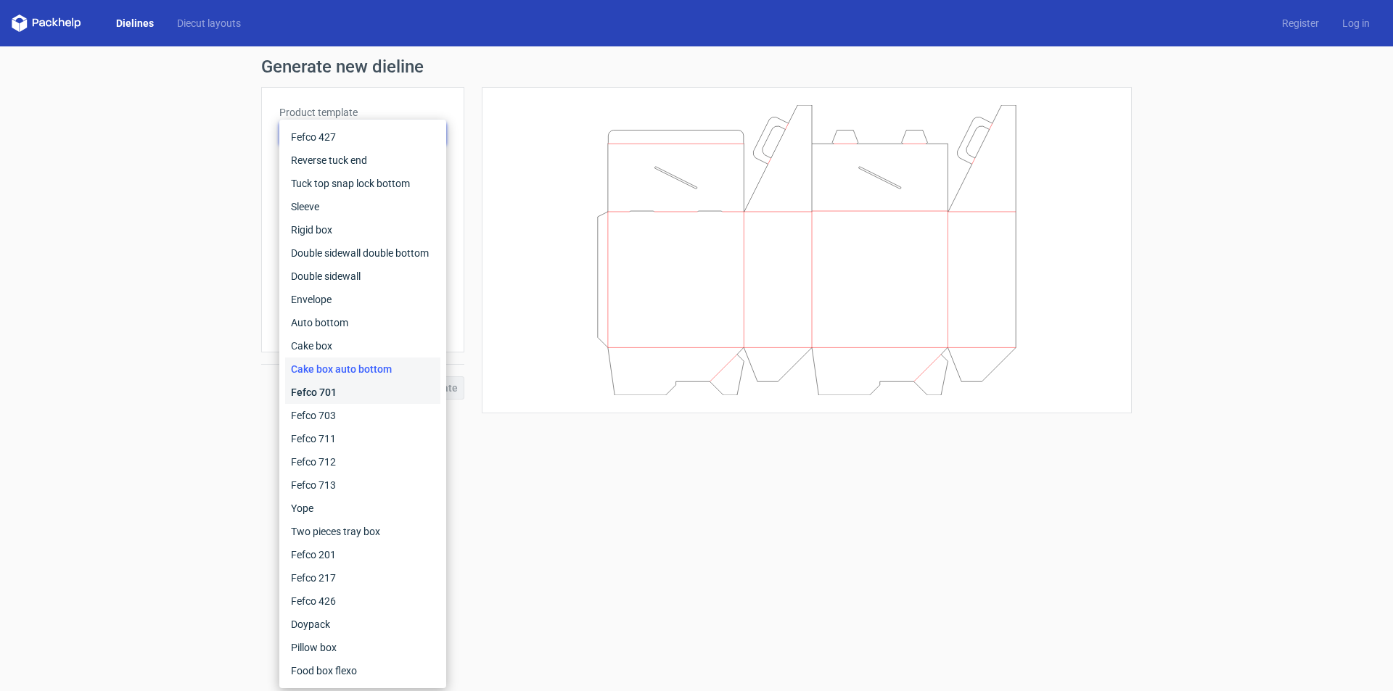  Describe the element at coordinates (363, 160) in the screenshot. I see `div: Reverse tuck end` at that location.